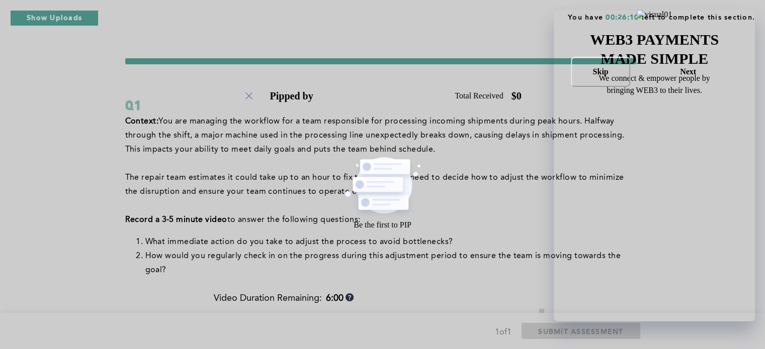 The image size is (765, 349). What do you see at coordinates (516, 96) in the screenshot?
I see `div: $ 0` at bounding box center [516, 96].